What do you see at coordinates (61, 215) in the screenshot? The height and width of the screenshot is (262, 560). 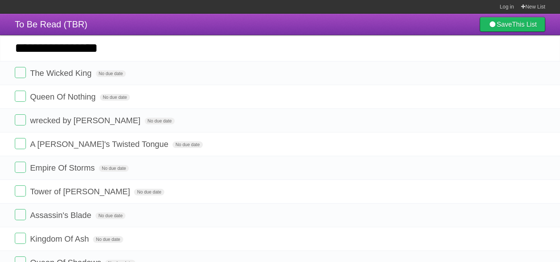 I see `span: Assassin's Blade` at bounding box center [61, 215].